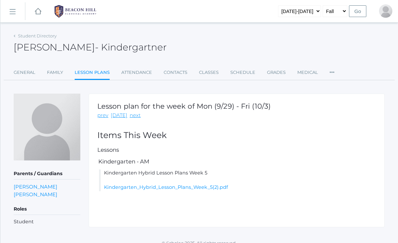 The width and height of the screenshot is (398, 243). I want to click on a: Lesson Plans, so click(92, 73).